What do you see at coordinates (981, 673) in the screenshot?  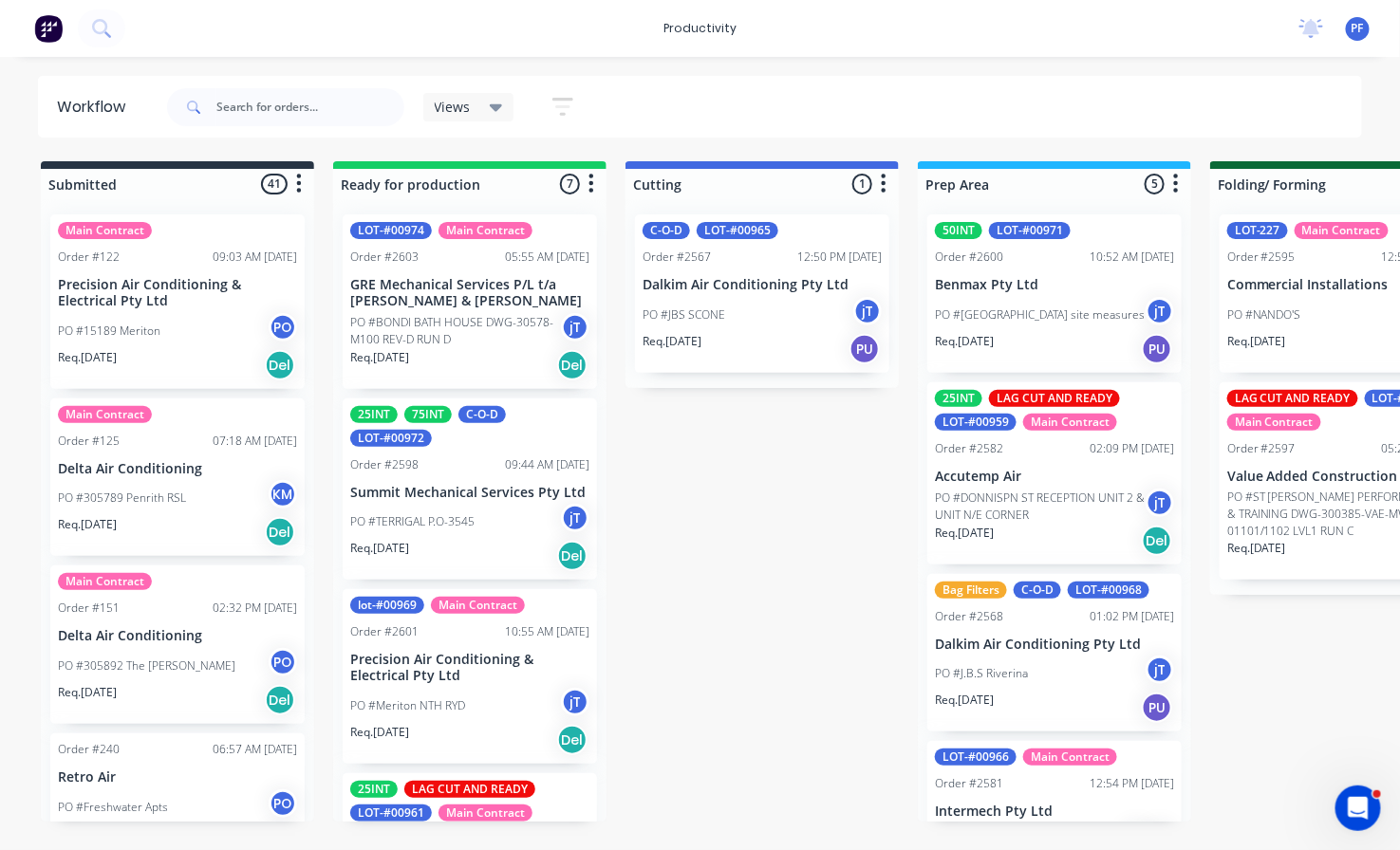 I see `p: PO #J.B.S Riverina` at bounding box center [981, 673].